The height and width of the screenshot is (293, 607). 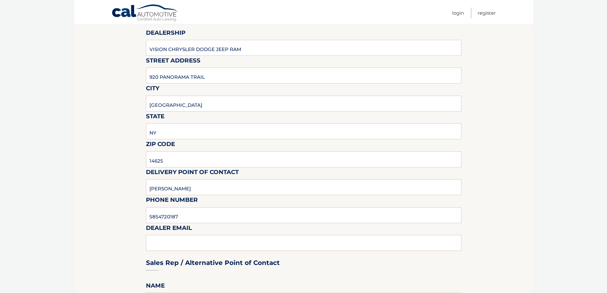 What do you see at coordinates (166, 34) in the screenshot?
I see `label: Dealership` at bounding box center [166, 34].